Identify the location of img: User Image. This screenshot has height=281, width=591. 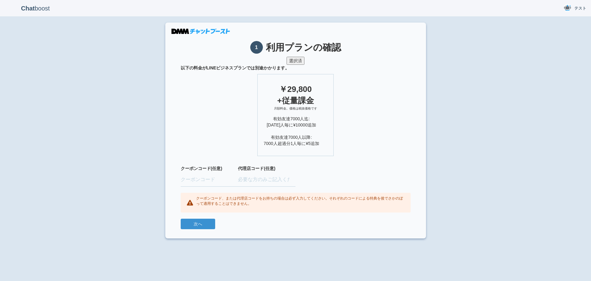
(568, 8).